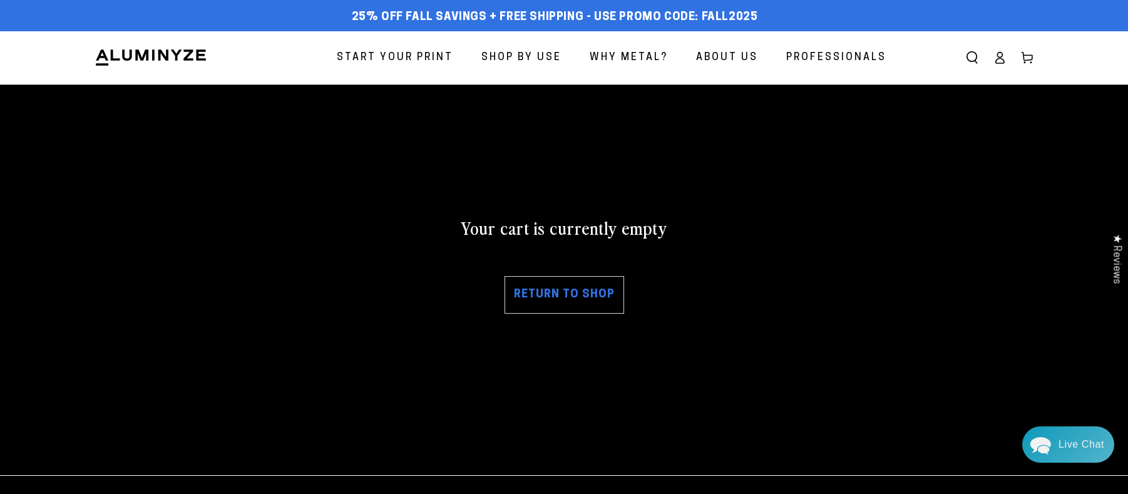 Image resolution: width=1128 pixels, height=494 pixels. Describe the element at coordinates (629, 58) in the screenshot. I see `a: Why Metal?` at that location.